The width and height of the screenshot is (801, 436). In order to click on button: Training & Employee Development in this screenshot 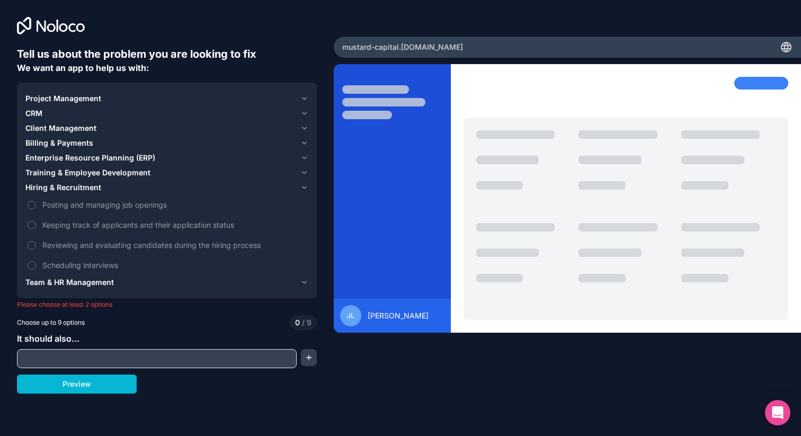, I will do `click(167, 173)`.